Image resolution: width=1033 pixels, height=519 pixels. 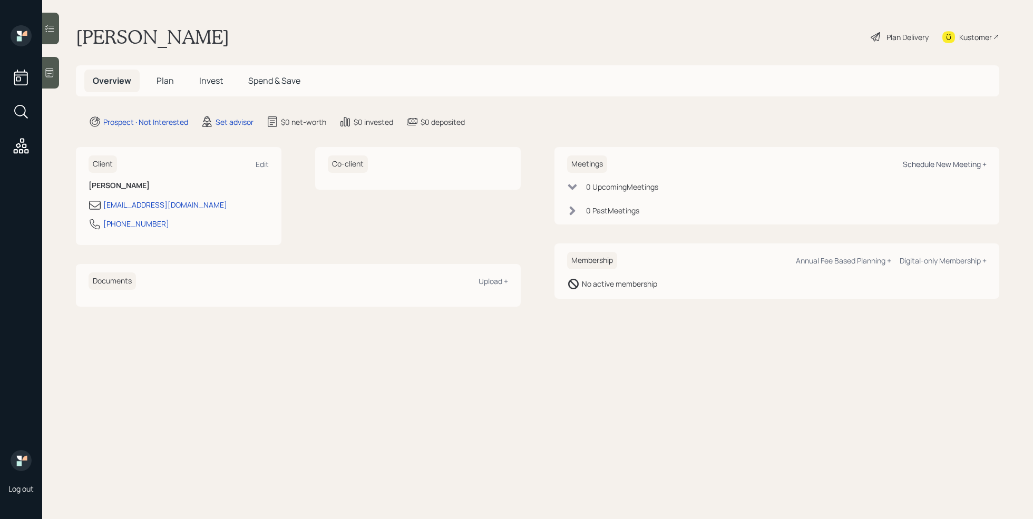 I want to click on div: Kustomer, so click(x=975, y=37).